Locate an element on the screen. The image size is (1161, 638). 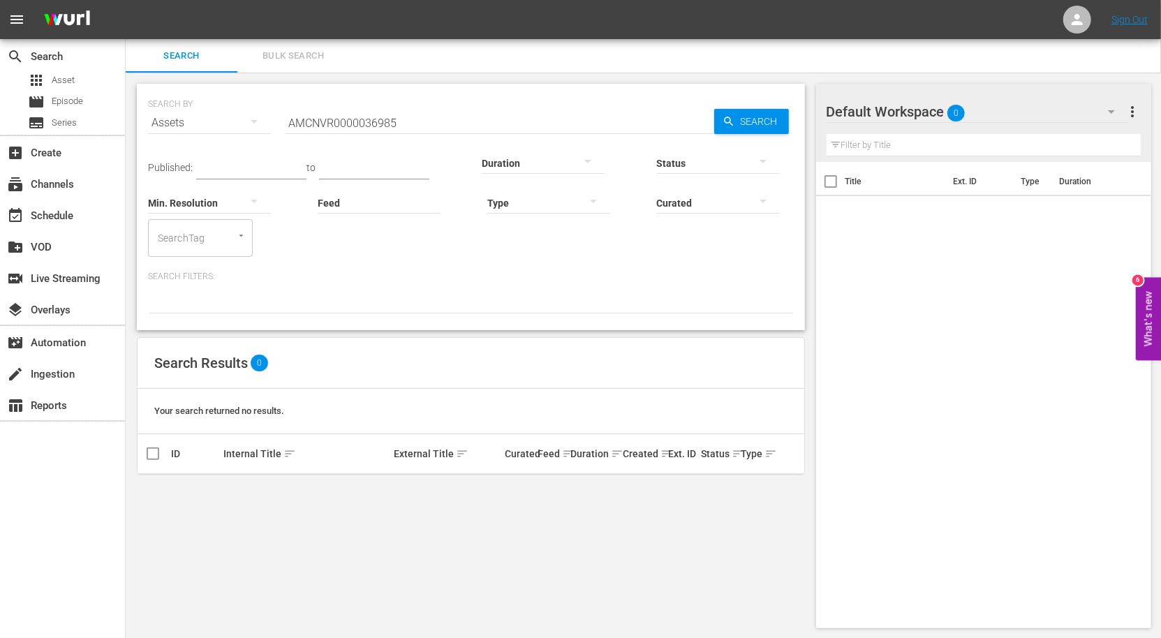
p: Search Filters: is located at coordinates (470, 276).